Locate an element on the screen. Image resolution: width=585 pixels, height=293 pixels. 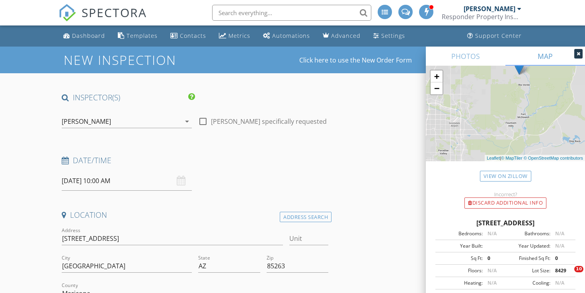
a: Automations (Advanced) is located at coordinates (287, 36).